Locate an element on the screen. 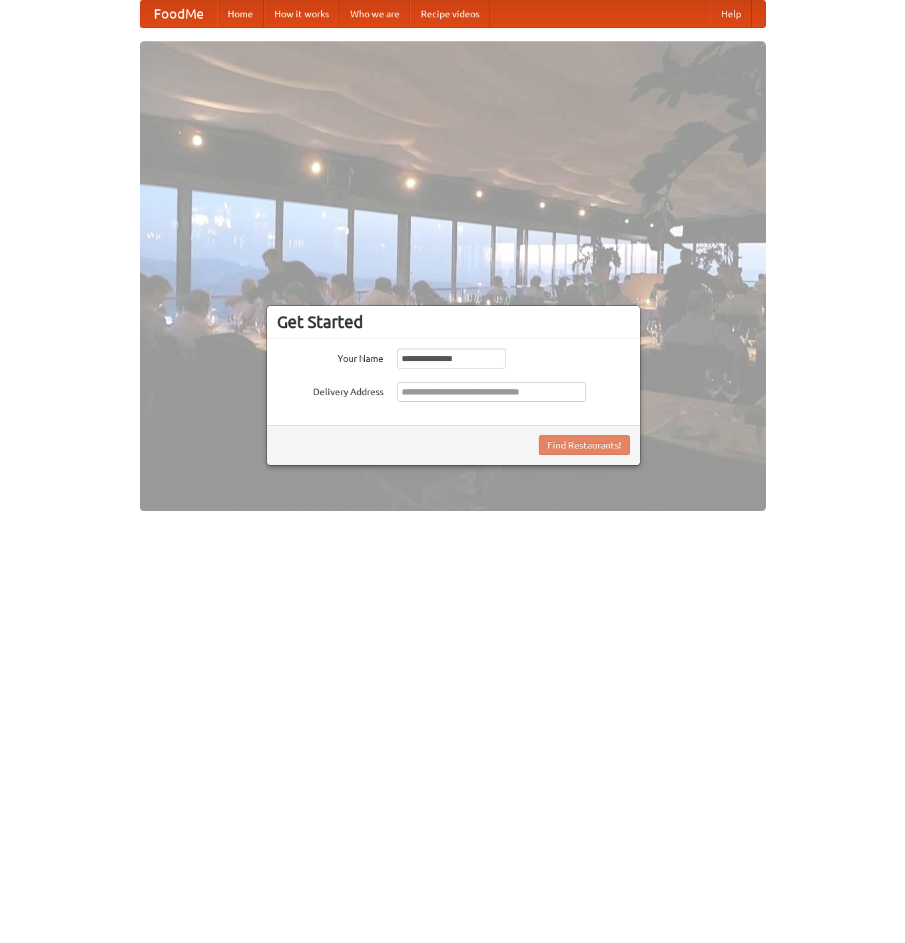 This screenshot has height=943, width=905. a: How it works is located at coordinates (302, 14).